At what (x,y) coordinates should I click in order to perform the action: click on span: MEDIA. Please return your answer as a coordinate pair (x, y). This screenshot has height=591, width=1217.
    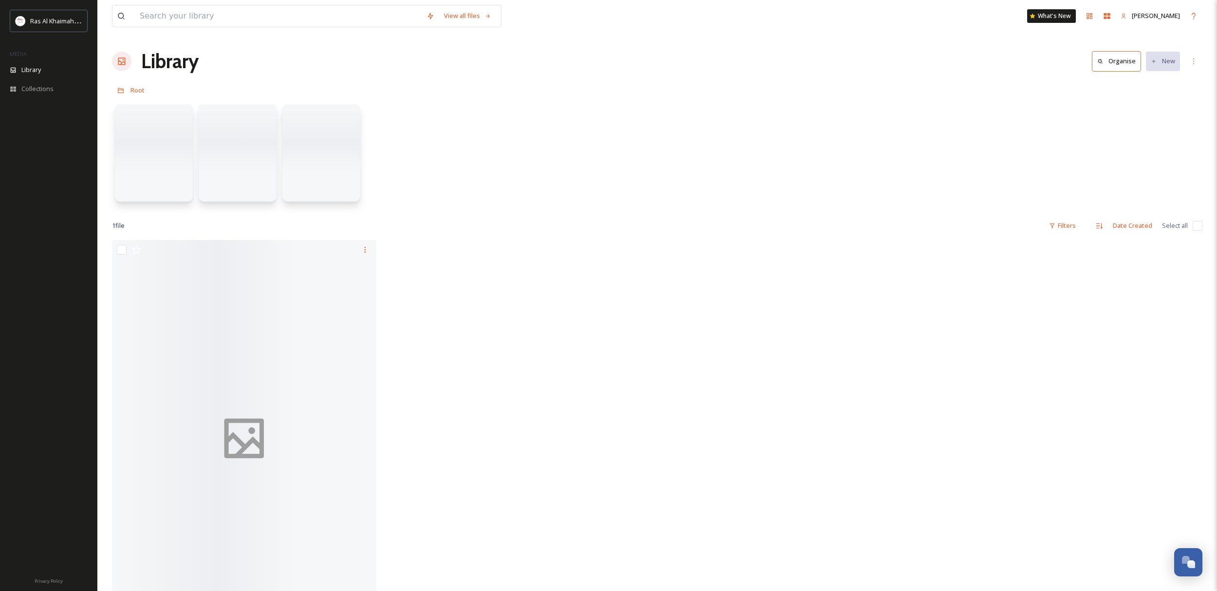
    Looking at the image, I should click on (18, 54).